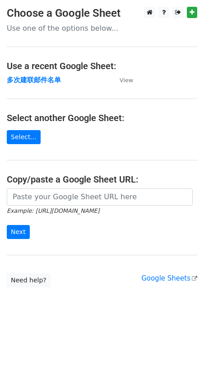 The height and width of the screenshot is (389, 204). I want to click on h4: Select another Google Sheet:, so click(102, 118).